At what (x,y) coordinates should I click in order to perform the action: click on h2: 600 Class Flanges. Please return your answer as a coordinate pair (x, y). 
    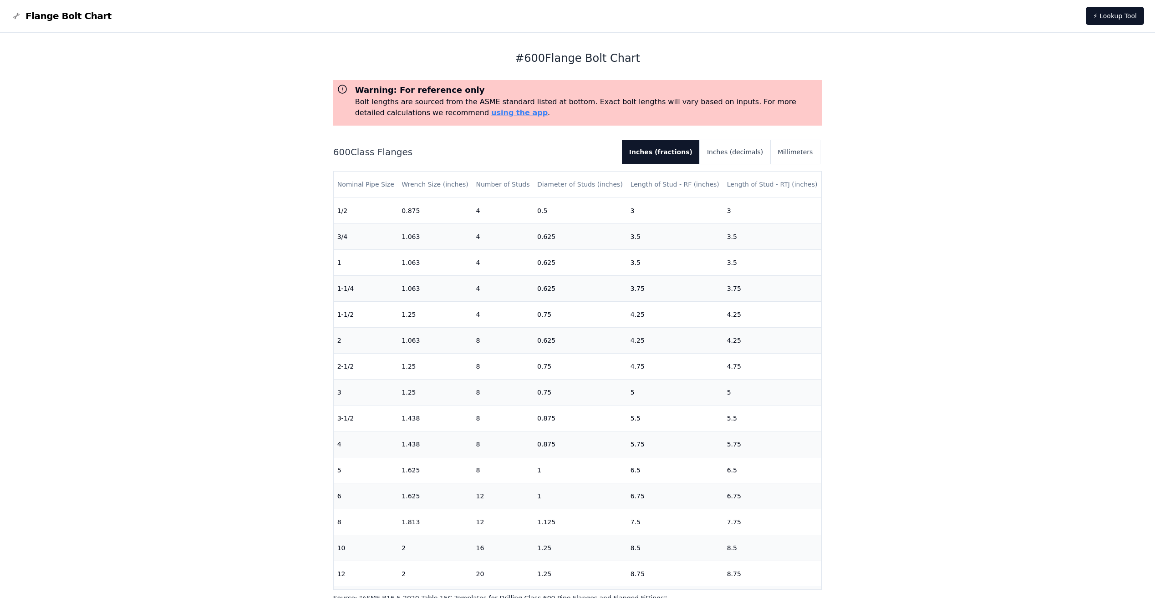
    Looking at the image, I should click on (474, 152).